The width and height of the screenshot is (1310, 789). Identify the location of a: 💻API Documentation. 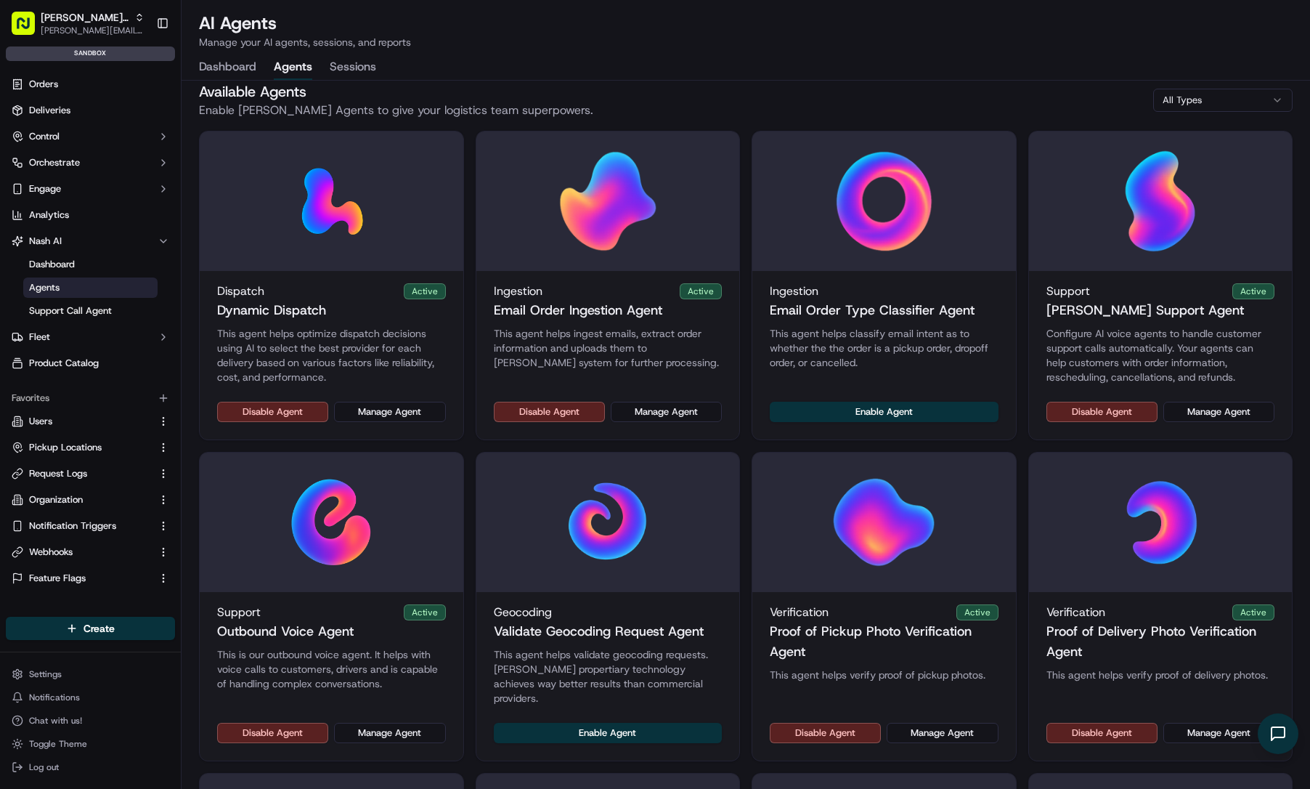
(178, 218).